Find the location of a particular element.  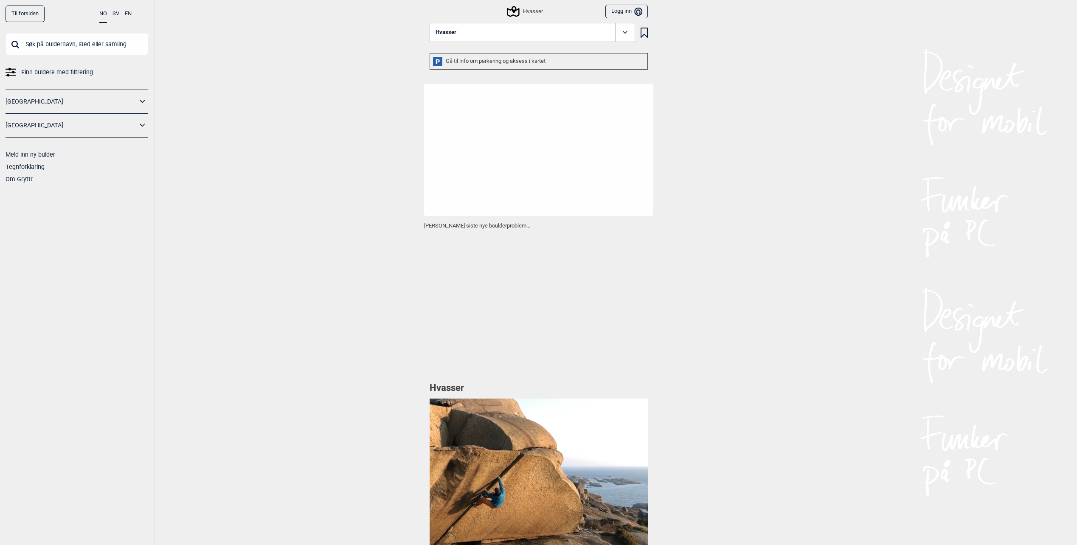

button: SV is located at coordinates (116, 14).